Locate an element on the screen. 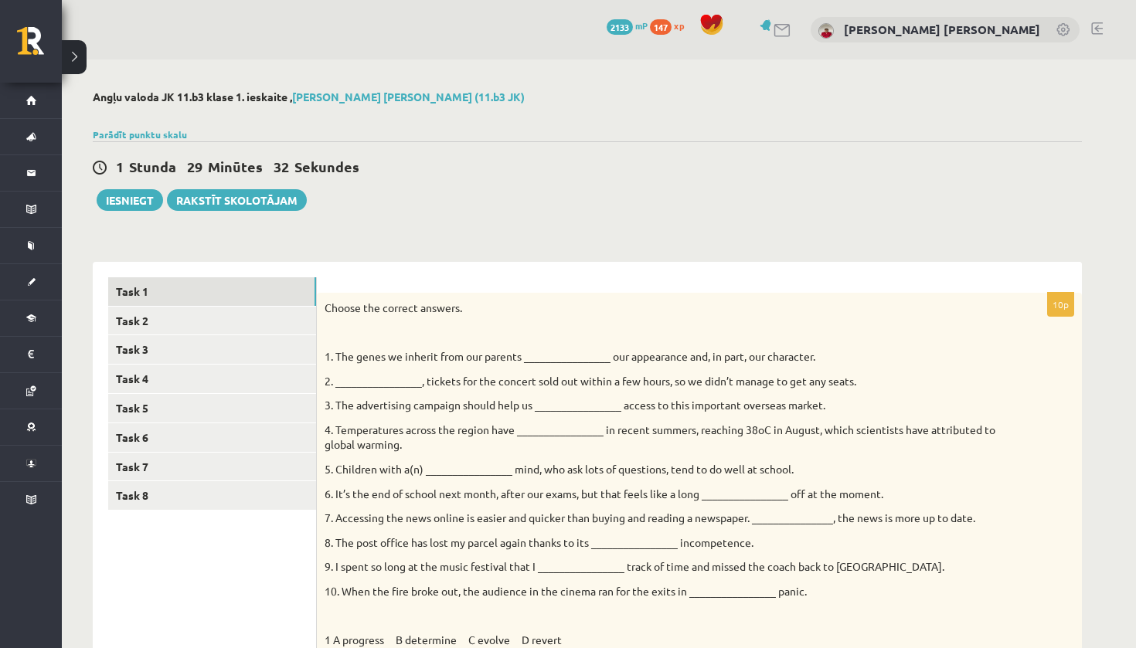  a: Parādīt punktu skalu is located at coordinates (140, 134).